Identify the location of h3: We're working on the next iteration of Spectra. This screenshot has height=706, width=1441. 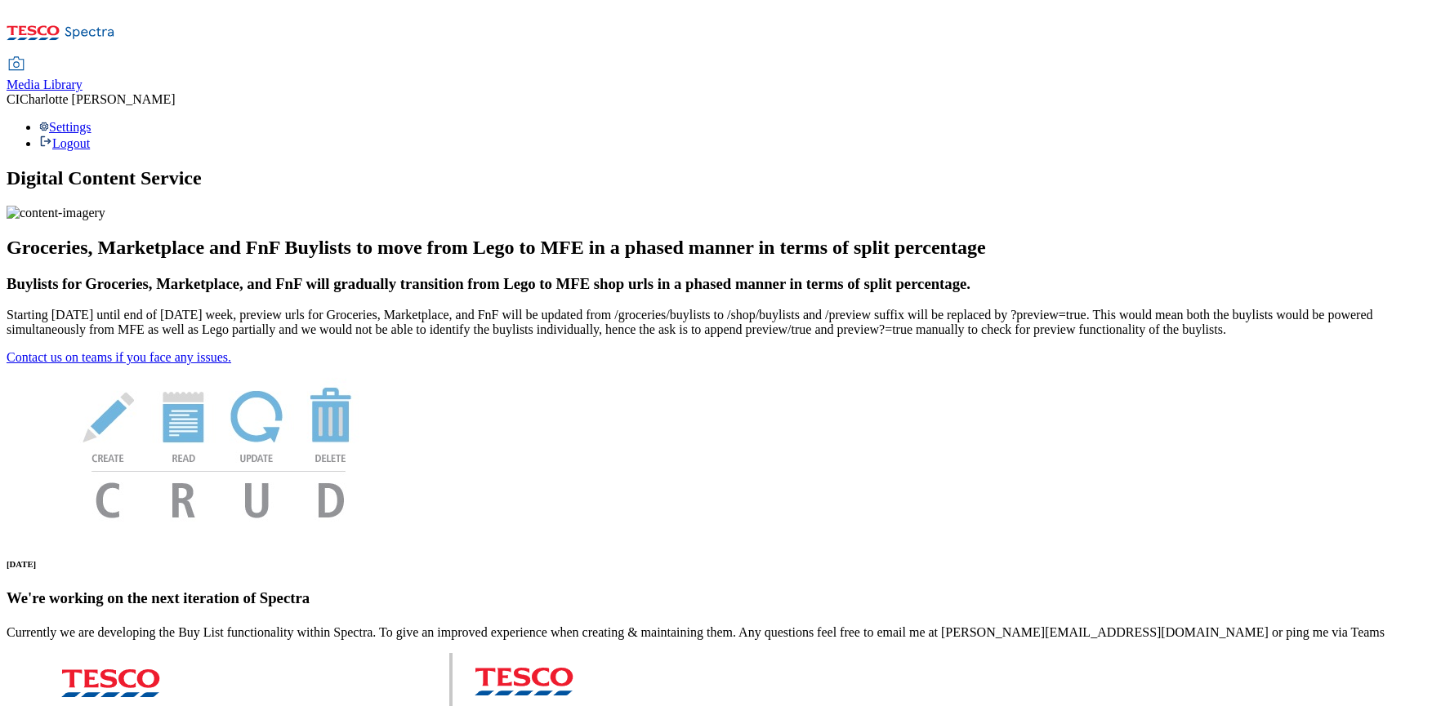
(720, 599).